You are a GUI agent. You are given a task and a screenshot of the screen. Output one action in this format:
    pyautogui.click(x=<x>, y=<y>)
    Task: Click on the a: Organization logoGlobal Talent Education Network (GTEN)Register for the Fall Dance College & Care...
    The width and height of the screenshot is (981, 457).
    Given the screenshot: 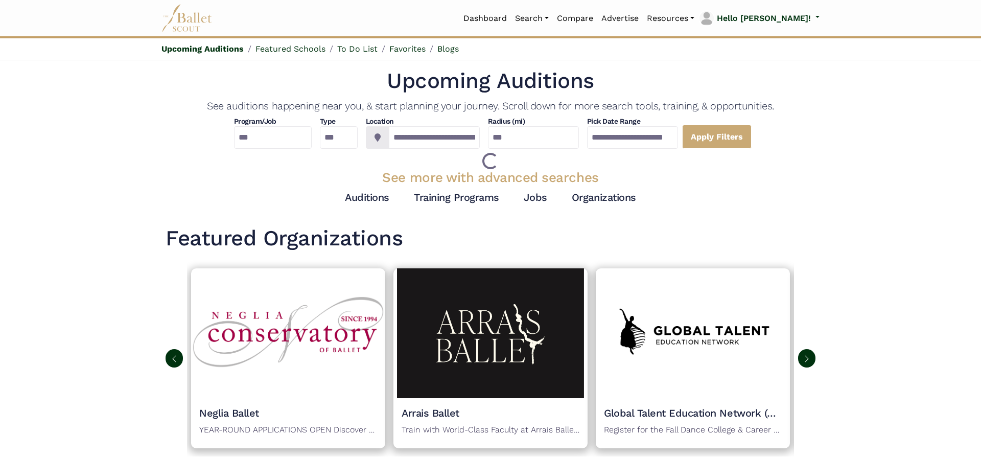 What is the action you would take?
    pyautogui.click(x=693, y=358)
    